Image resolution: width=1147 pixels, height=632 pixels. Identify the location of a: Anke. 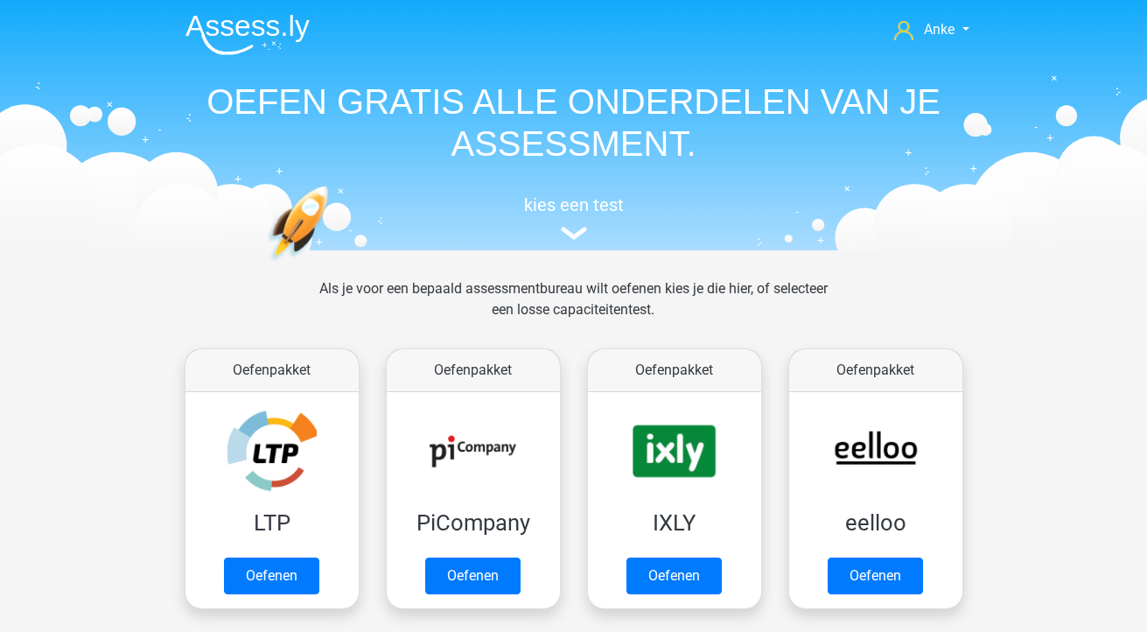
(931, 30).